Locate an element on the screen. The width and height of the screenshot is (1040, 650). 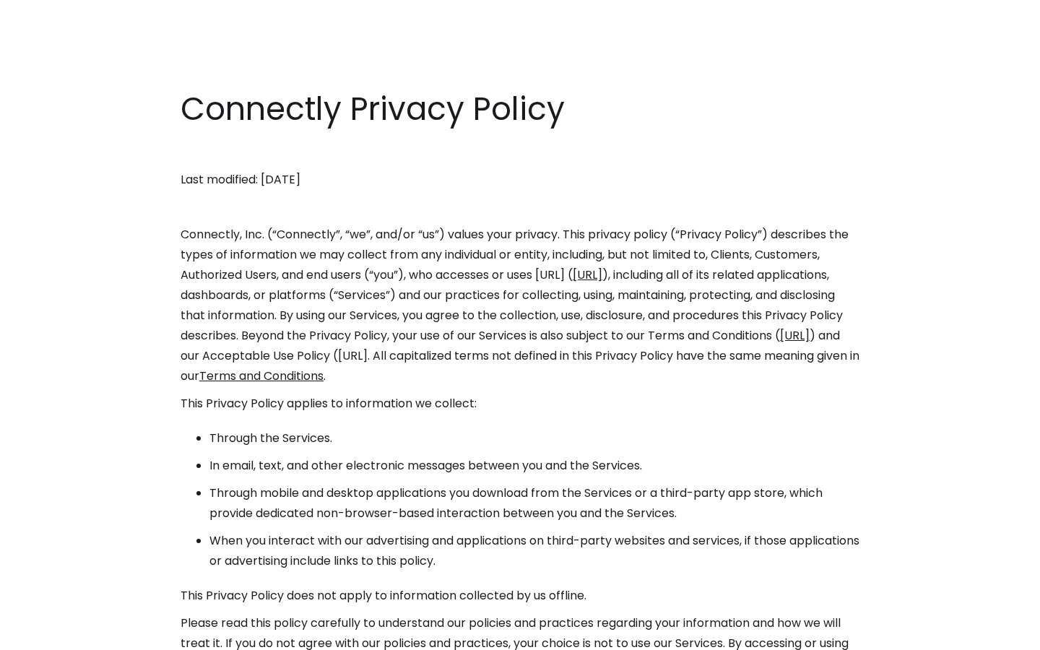
p: Connectly, Inc. (“Connectly”, “we”, and/or “us”) values your privacy. This privacy policy (“Priva... is located at coordinates (520, 306).